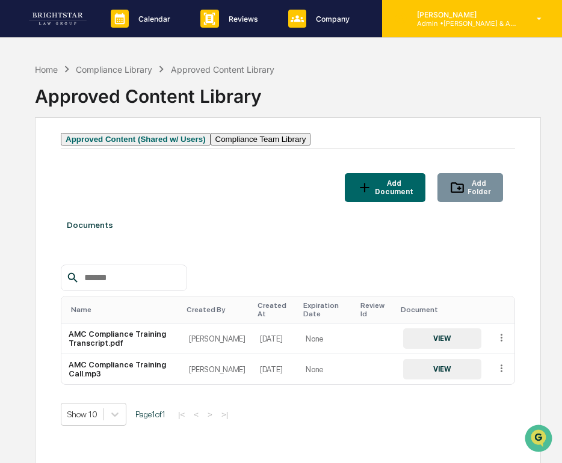 The image size is (562, 463). What do you see at coordinates (123, 168) in the screenshot?
I see `span: 10:53 AM` at bounding box center [123, 168].